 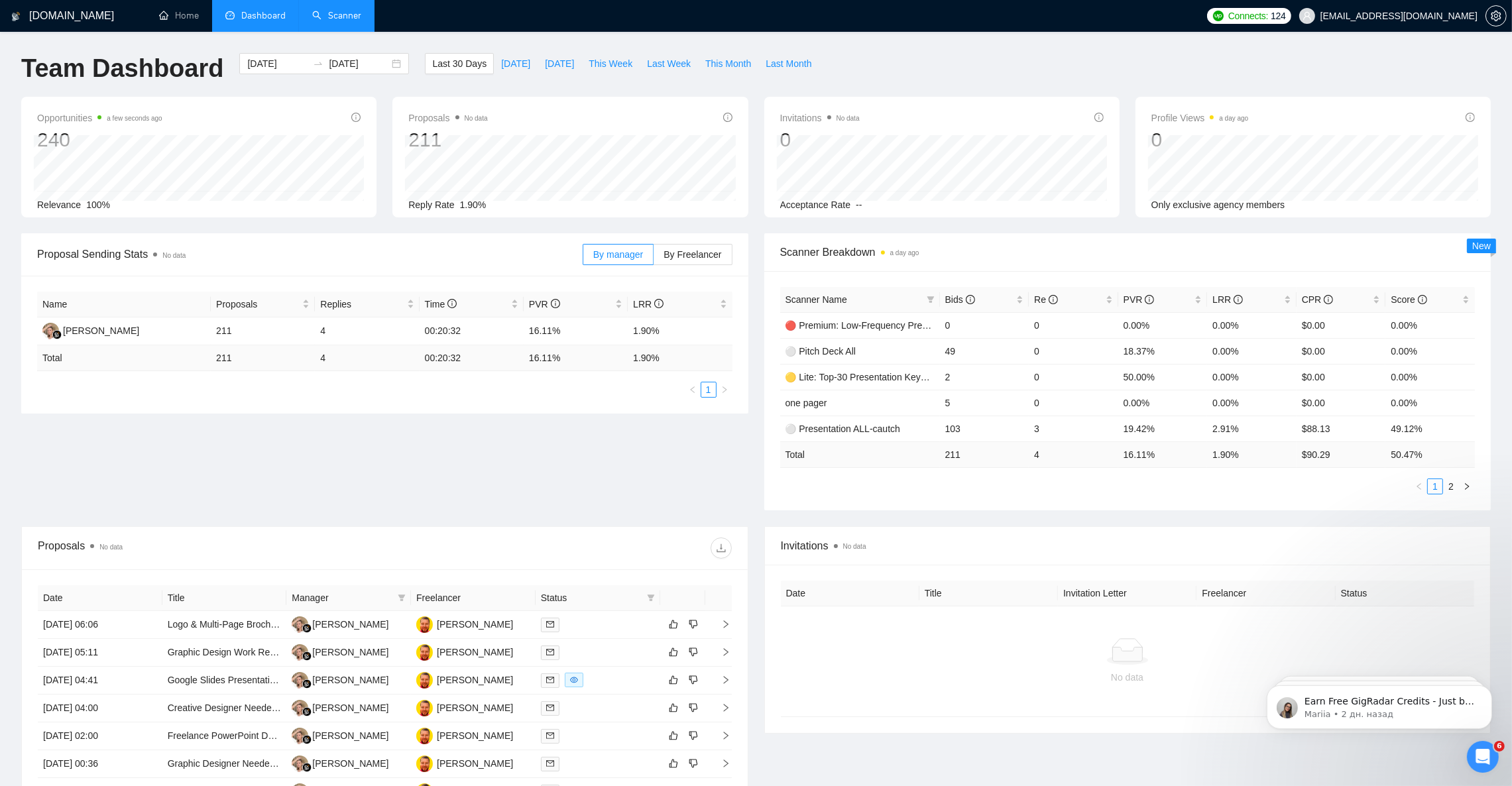 What do you see at coordinates (310, 254) in the screenshot?
I see `span: Proposal Sending Stats` at bounding box center [310, 254].